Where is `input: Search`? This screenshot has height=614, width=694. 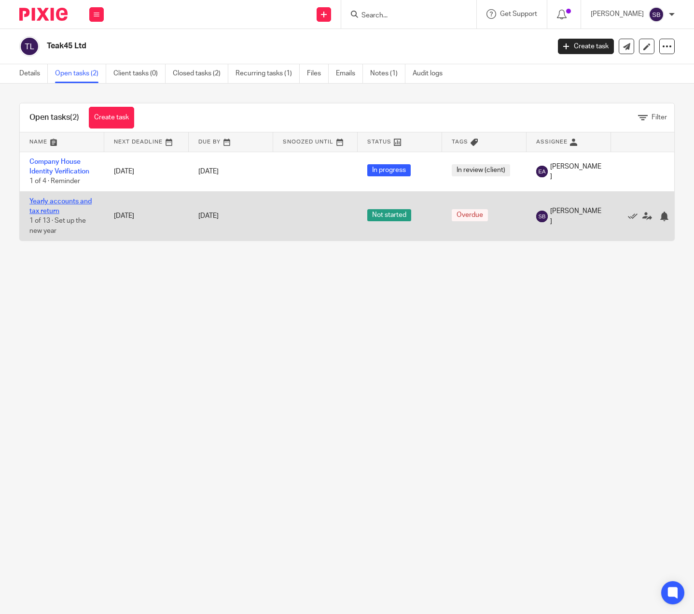 input: Search is located at coordinates (404, 16).